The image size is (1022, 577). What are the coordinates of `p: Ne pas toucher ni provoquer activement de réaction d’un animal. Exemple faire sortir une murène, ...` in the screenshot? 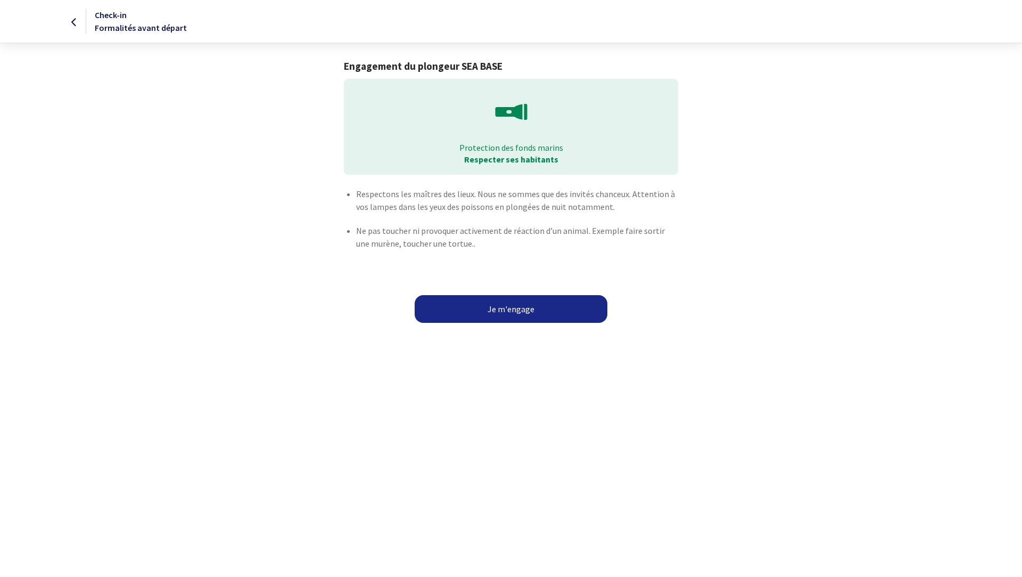 It's located at (517, 237).